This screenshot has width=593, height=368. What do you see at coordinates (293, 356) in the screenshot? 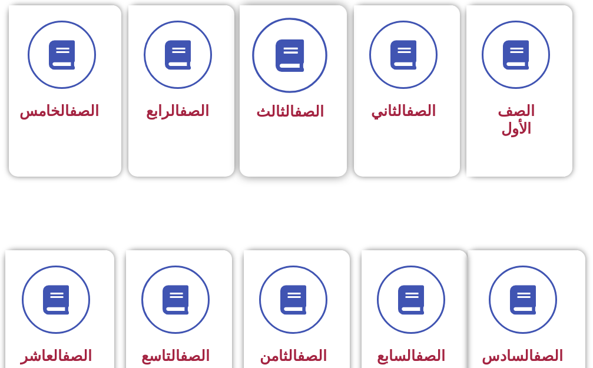
I see `span: الثامن` at bounding box center [293, 356].